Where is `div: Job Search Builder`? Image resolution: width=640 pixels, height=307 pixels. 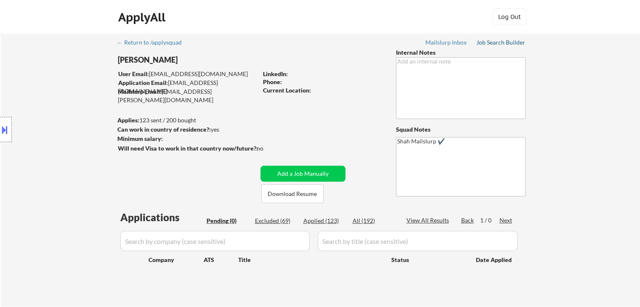
div: Job Search Builder is located at coordinates (501, 43).